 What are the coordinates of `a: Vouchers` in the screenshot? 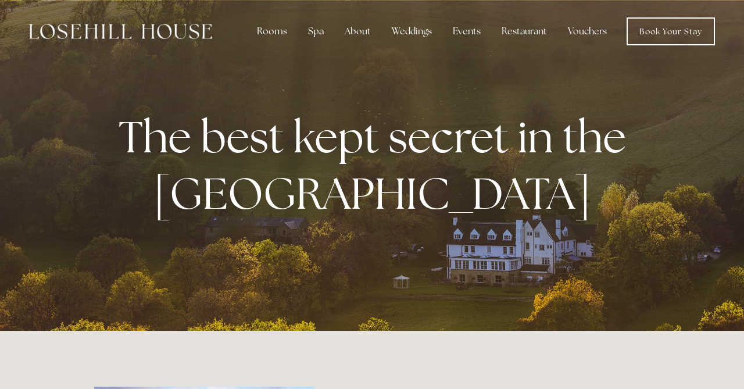 It's located at (587, 31).